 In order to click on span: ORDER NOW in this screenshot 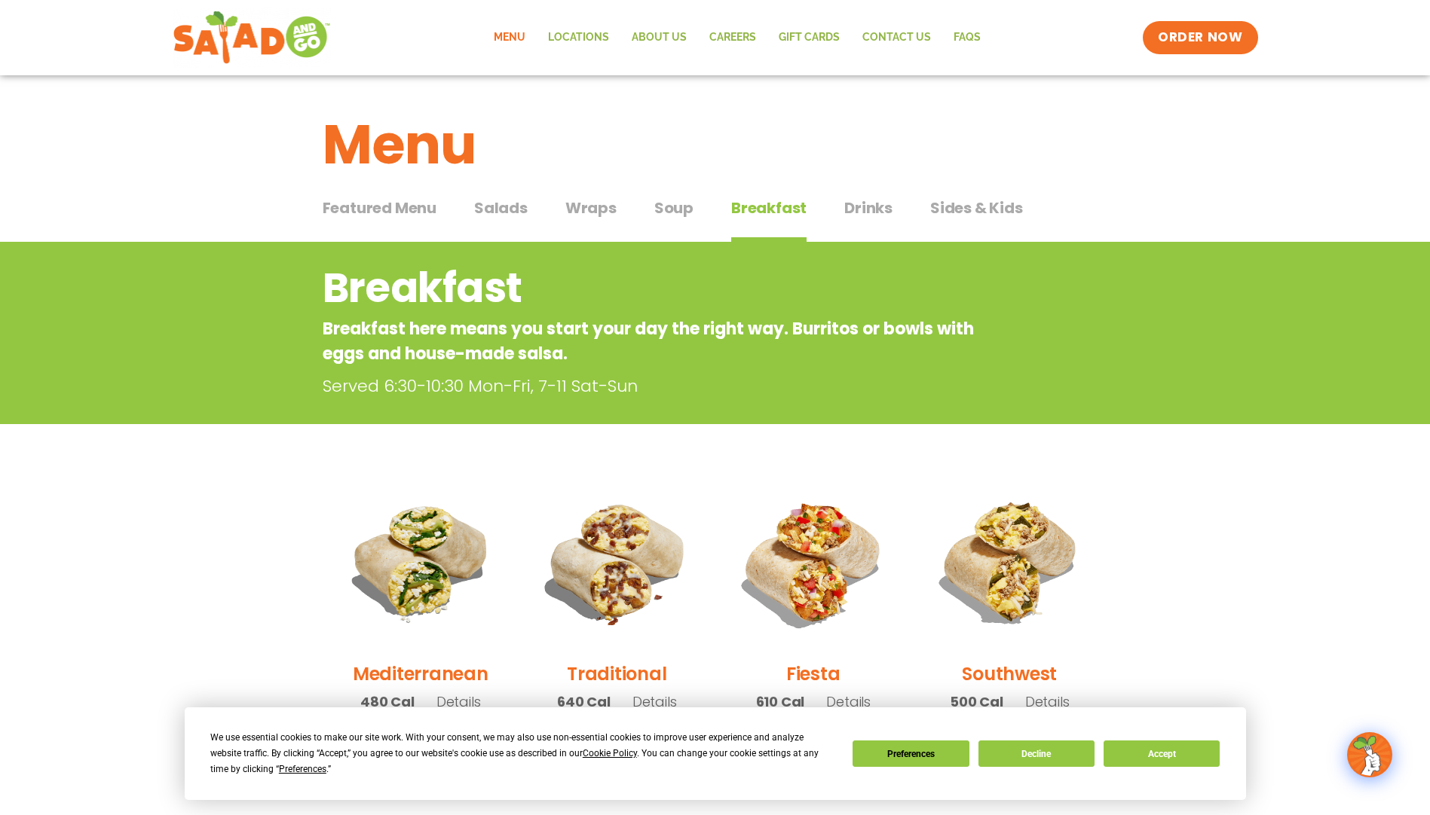, I will do `click(1200, 38)`.